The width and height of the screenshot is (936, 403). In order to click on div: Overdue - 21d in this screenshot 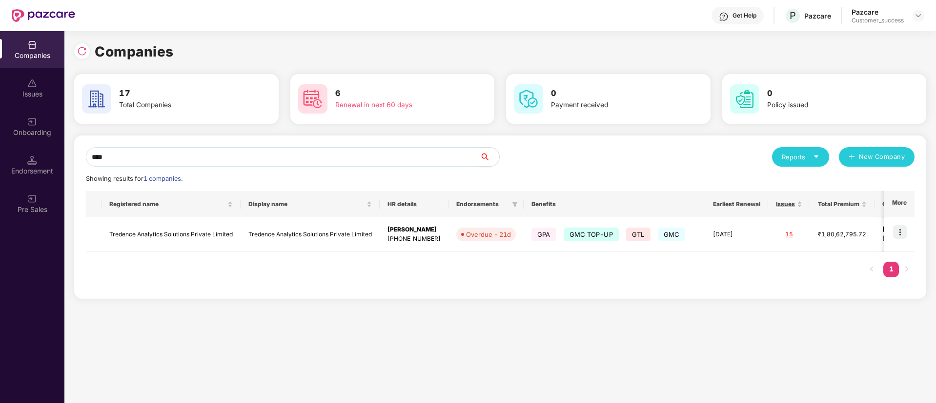, I will do `click(488, 235)`.